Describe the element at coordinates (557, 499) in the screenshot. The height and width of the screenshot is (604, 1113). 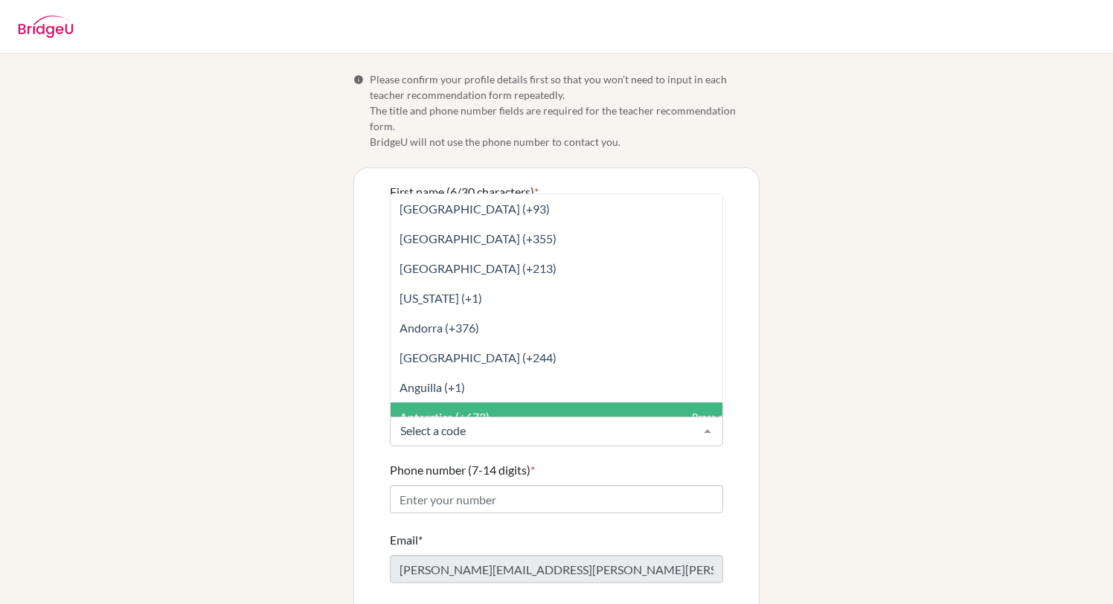
I see `input: Enter your number` at that location.